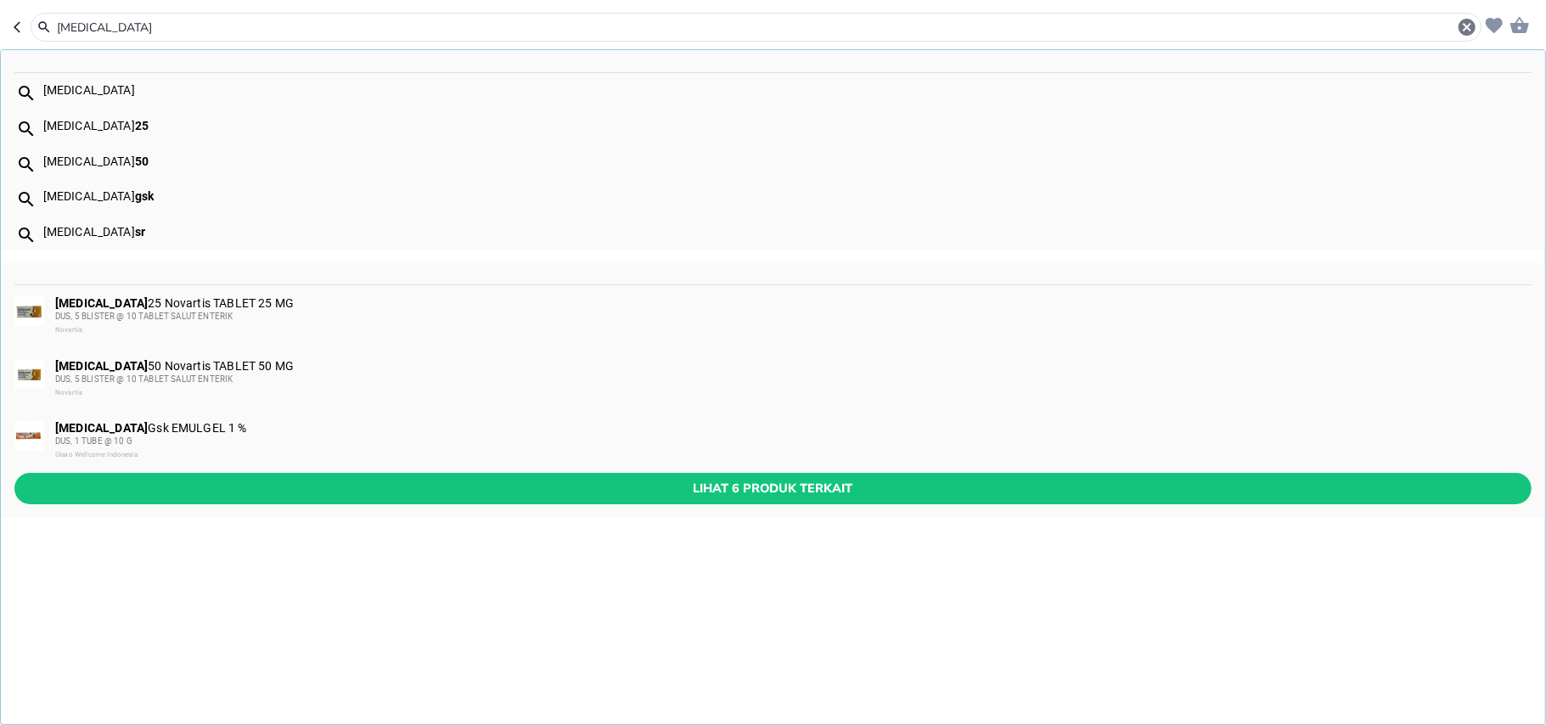 This screenshot has height=725, width=1546. I want to click on div: 50 Novartis TABLET 50 MG, so click(792, 380).